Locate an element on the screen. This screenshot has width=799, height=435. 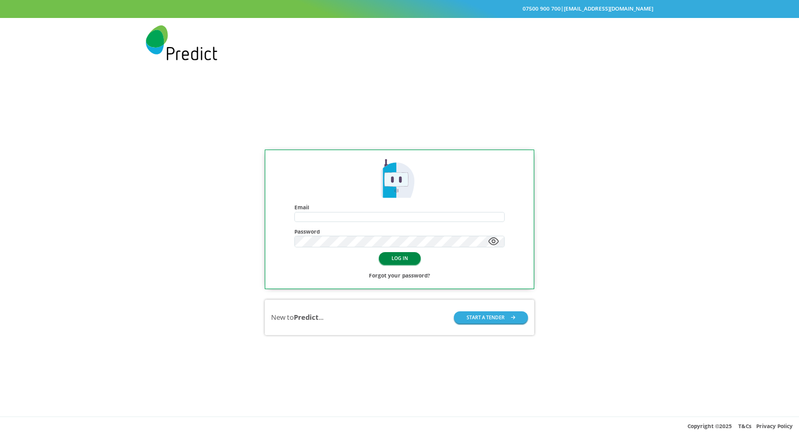
a: Privacy Policy is located at coordinates (774, 426).